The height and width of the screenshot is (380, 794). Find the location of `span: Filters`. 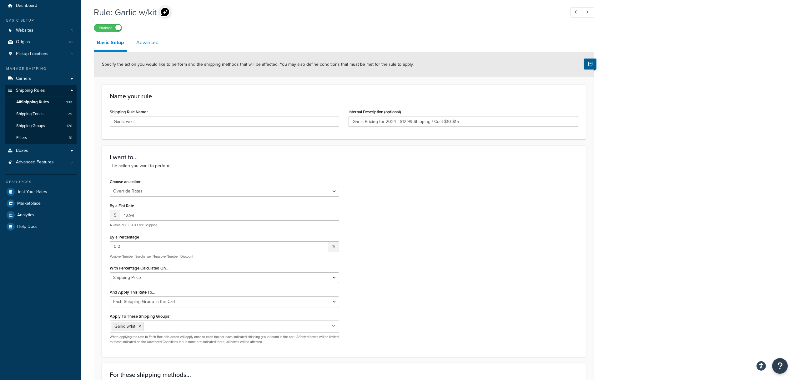

span: Filters is located at coordinates (22, 138).